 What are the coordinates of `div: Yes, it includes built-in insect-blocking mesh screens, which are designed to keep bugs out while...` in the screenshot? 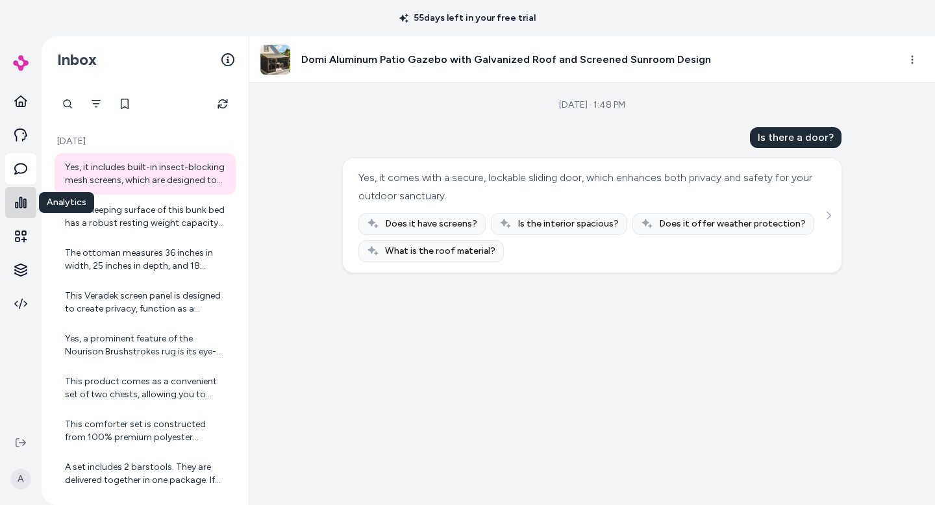 It's located at (146, 174).